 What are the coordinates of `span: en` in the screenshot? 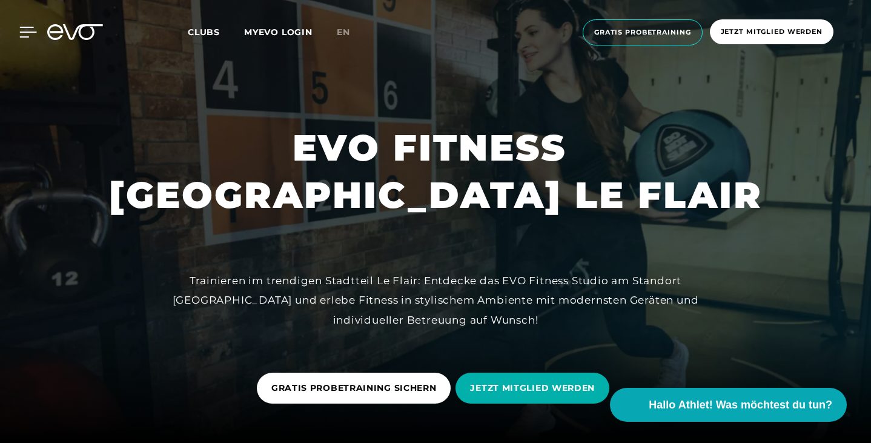 It's located at (344, 32).